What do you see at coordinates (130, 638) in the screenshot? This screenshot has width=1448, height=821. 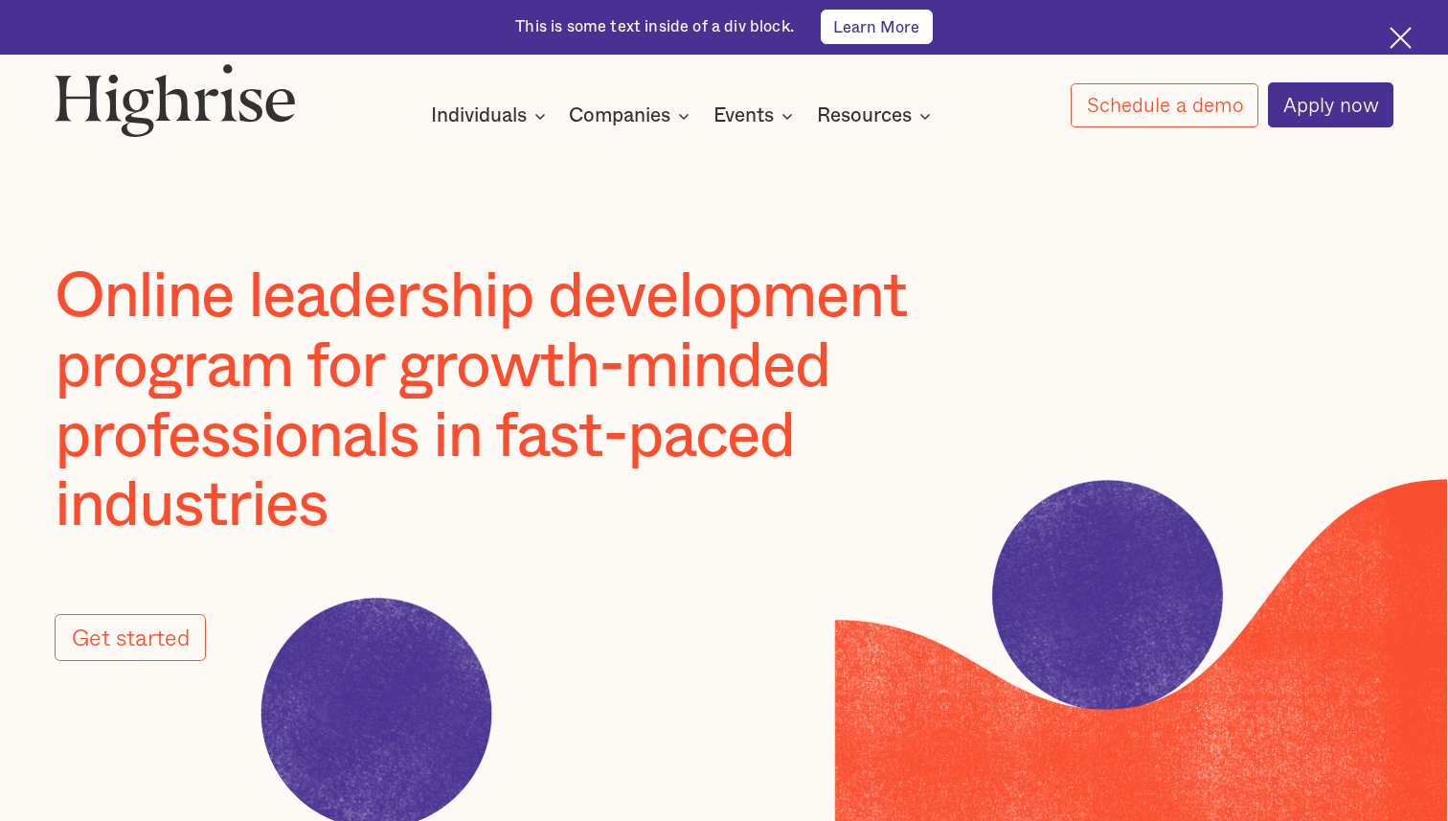 I see `a: Get started` at bounding box center [130, 638].